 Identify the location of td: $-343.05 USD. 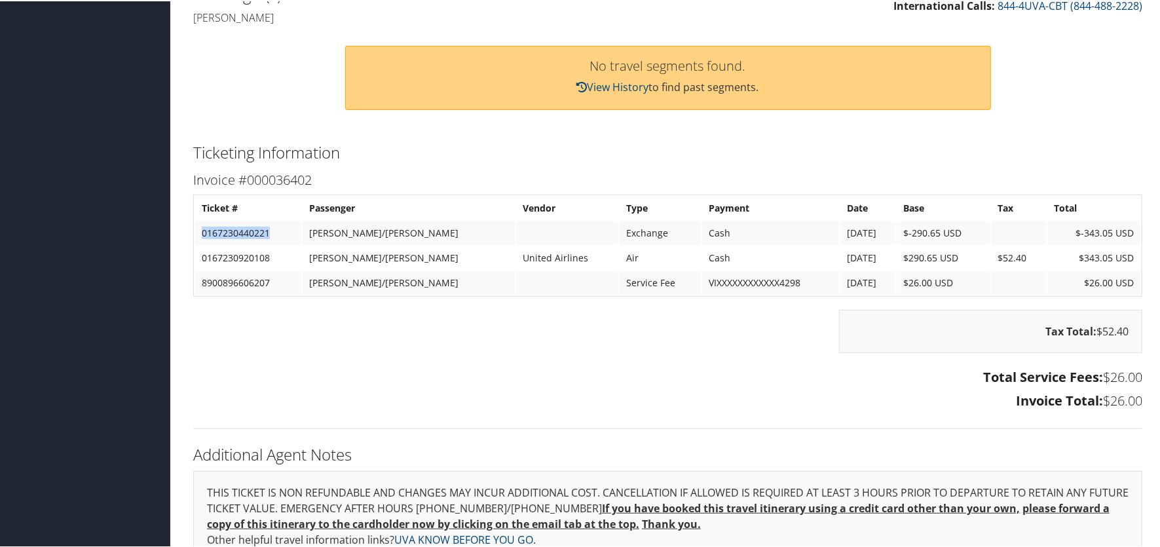
(1094, 232).